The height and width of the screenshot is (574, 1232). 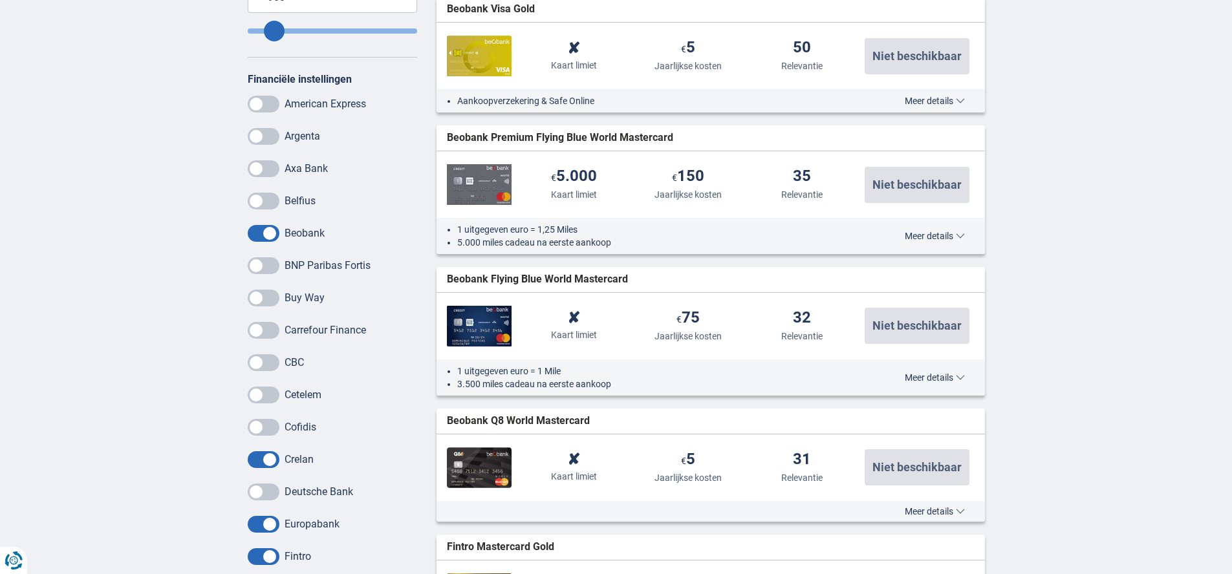 What do you see at coordinates (332, 31) in the screenshot?
I see `a: Annualfee` at bounding box center [332, 31].